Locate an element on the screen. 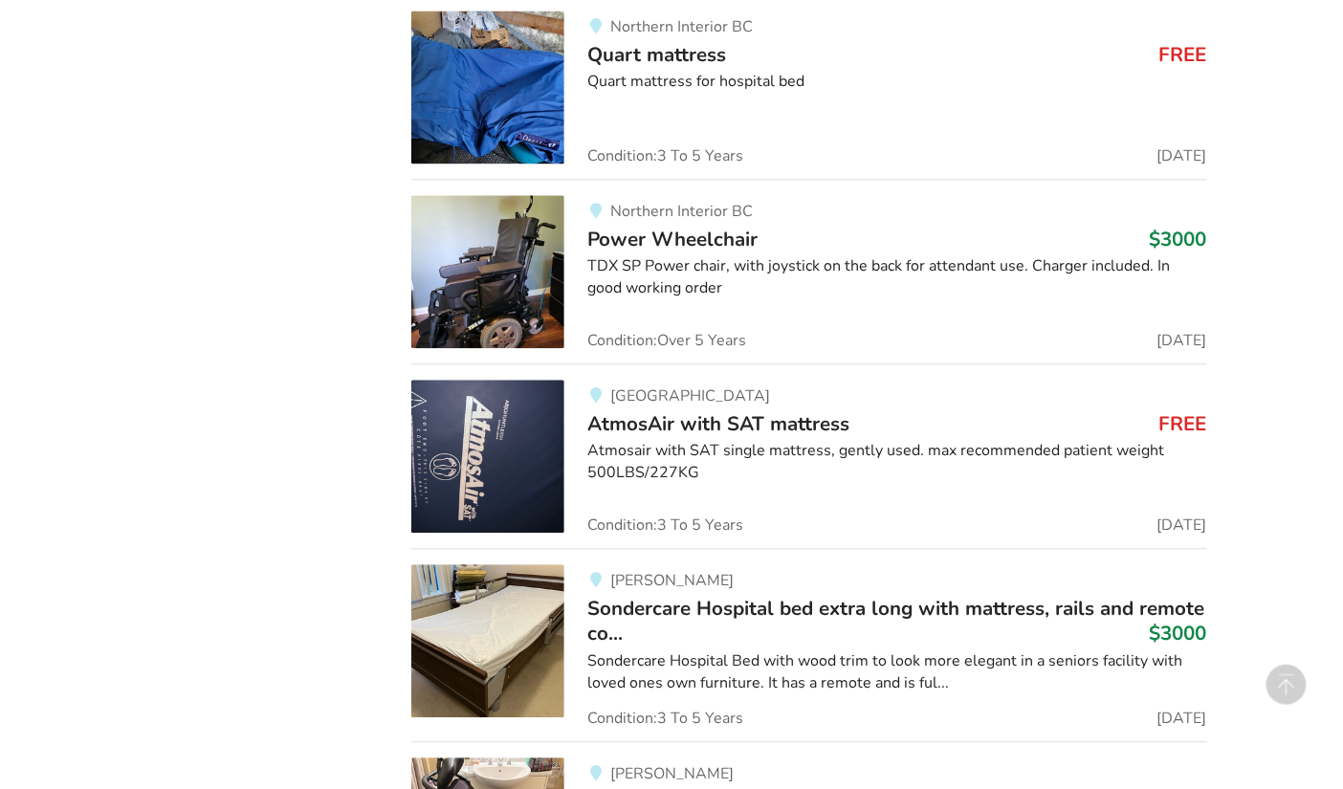 Image resolution: width=1343 pixels, height=789 pixels. a: bedroom equipment-sondercare hospital bed extra long with mattress, rails and remote control [PER... is located at coordinates (809, 645).